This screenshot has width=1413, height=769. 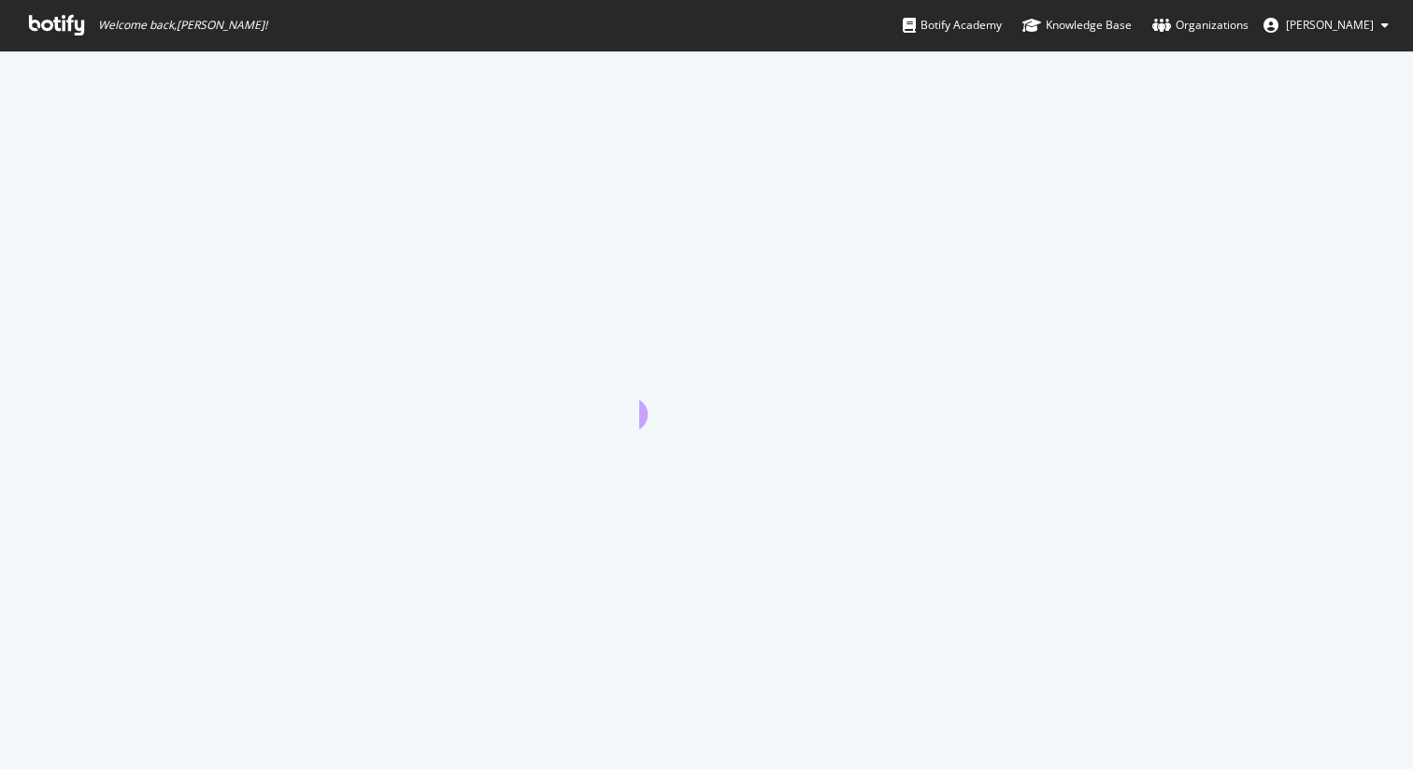 I want to click on div: Organizations, so click(x=1200, y=25).